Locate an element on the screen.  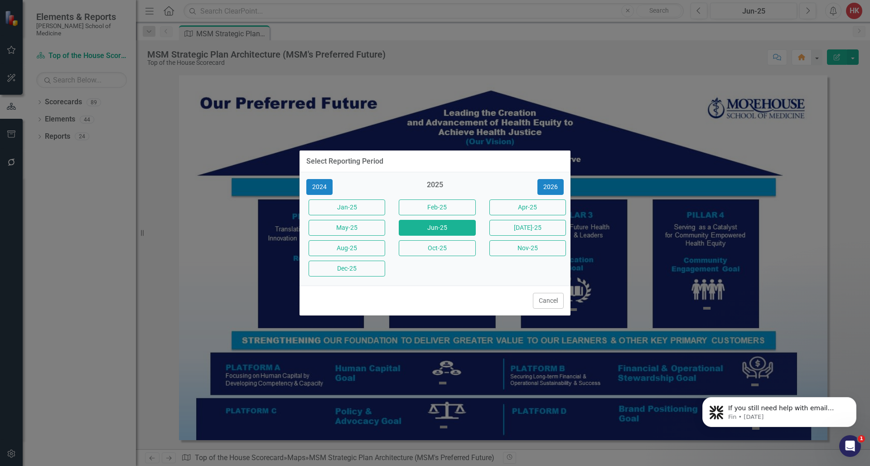
button: Nov-25 is located at coordinates (528, 248).